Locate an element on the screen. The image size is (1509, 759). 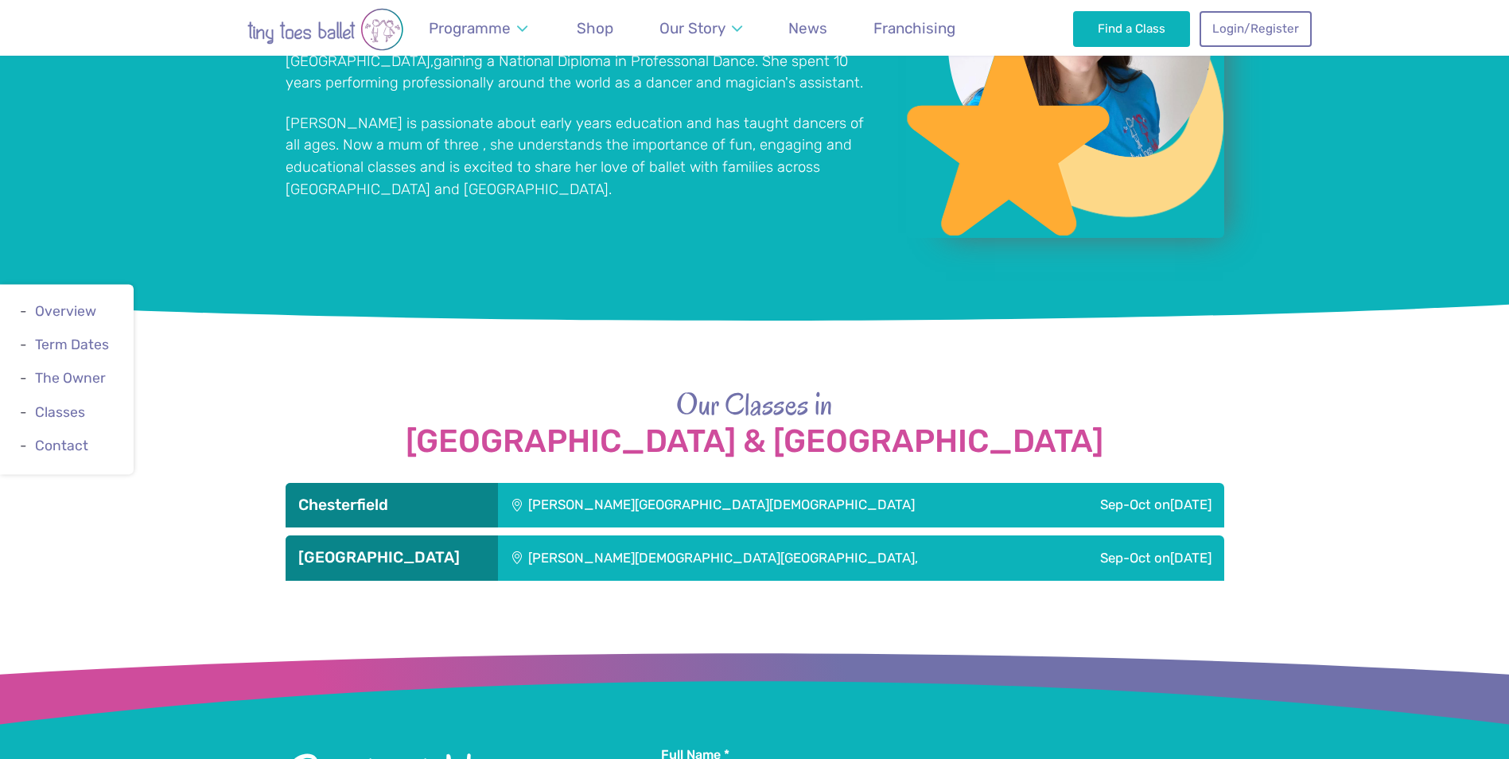
a: Login/Register is located at coordinates (1256, 29).